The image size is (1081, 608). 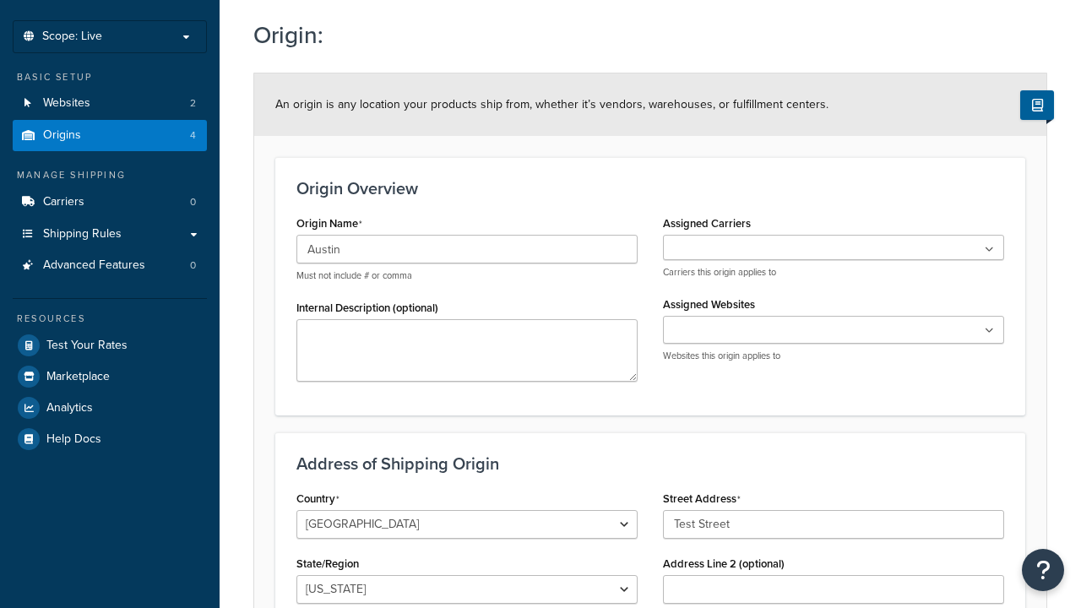 I want to click on span: Marketplace, so click(x=78, y=377).